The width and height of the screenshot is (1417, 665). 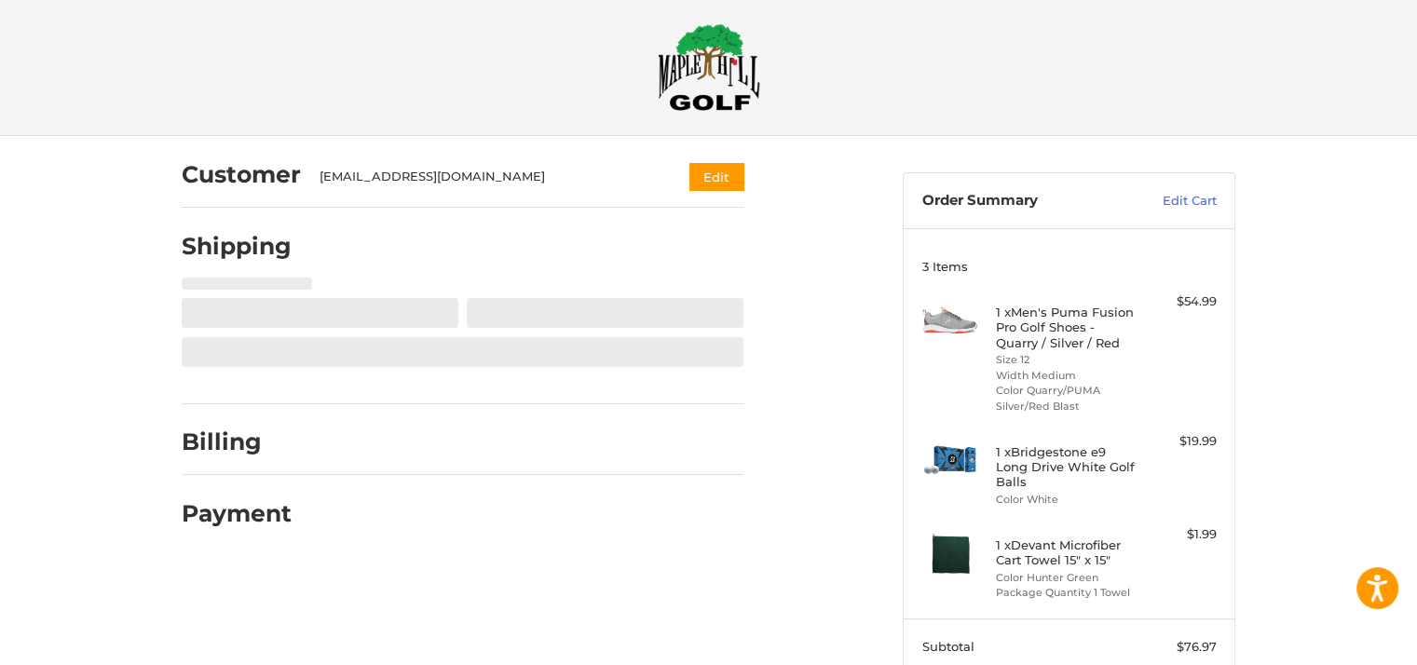 What do you see at coordinates (1066, 398) in the screenshot?
I see `li: Color Quarry/PUMA Silver/Red Blast` at bounding box center [1066, 398].